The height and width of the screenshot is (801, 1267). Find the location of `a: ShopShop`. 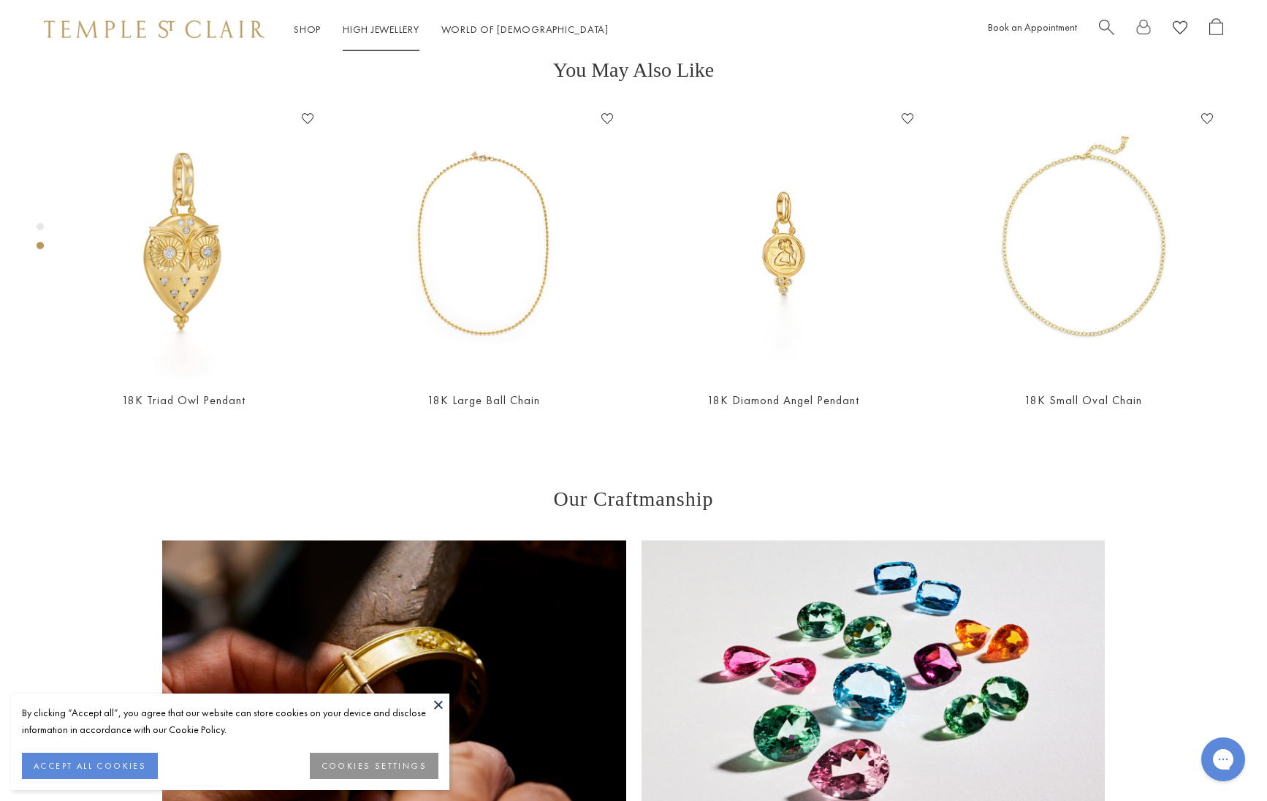

a: ShopShop is located at coordinates (307, 29).